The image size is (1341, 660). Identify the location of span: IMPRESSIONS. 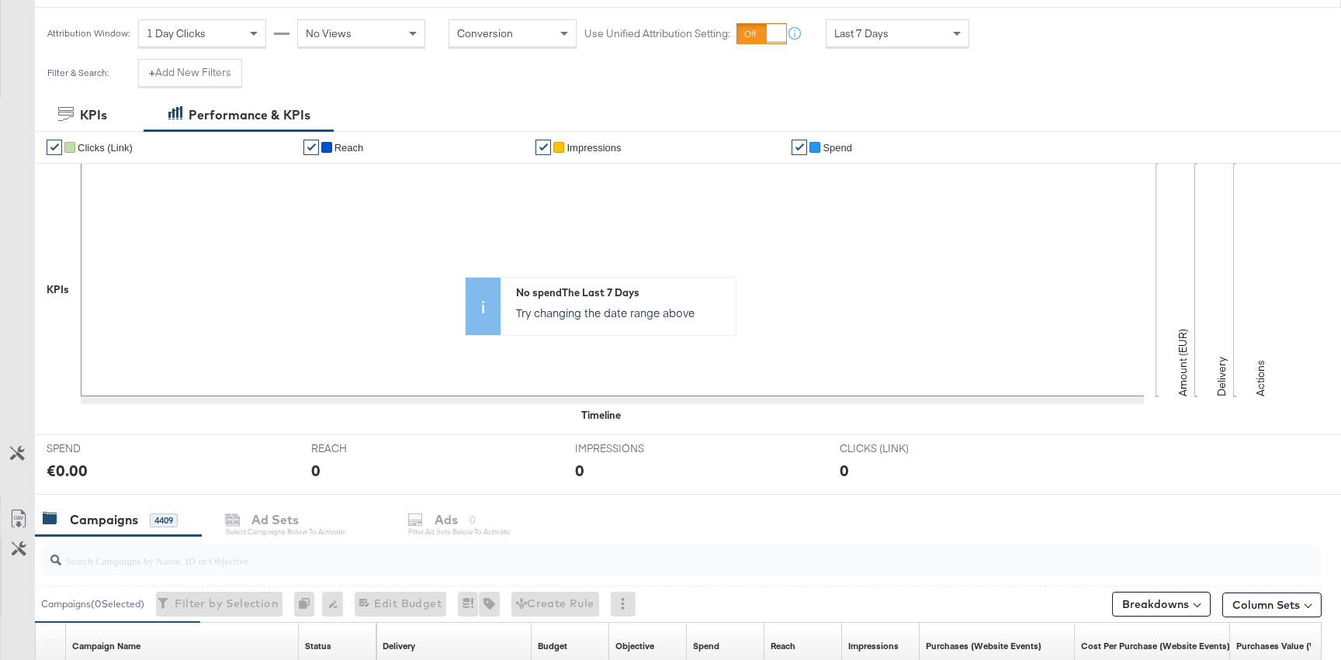
(633, 448).